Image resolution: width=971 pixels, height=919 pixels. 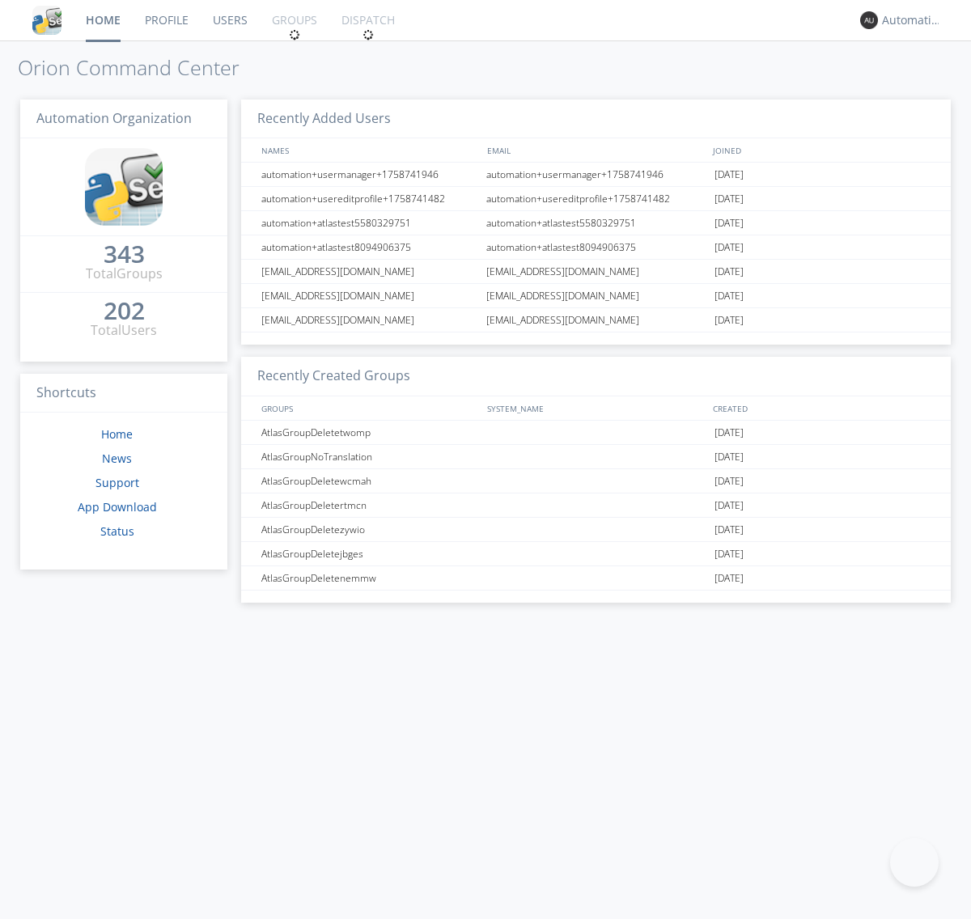 What do you see at coordinates (369, 432) in the screenshot?
I see `div: AtlasGroupDeletetwomp` at bounding box center [369, 432].